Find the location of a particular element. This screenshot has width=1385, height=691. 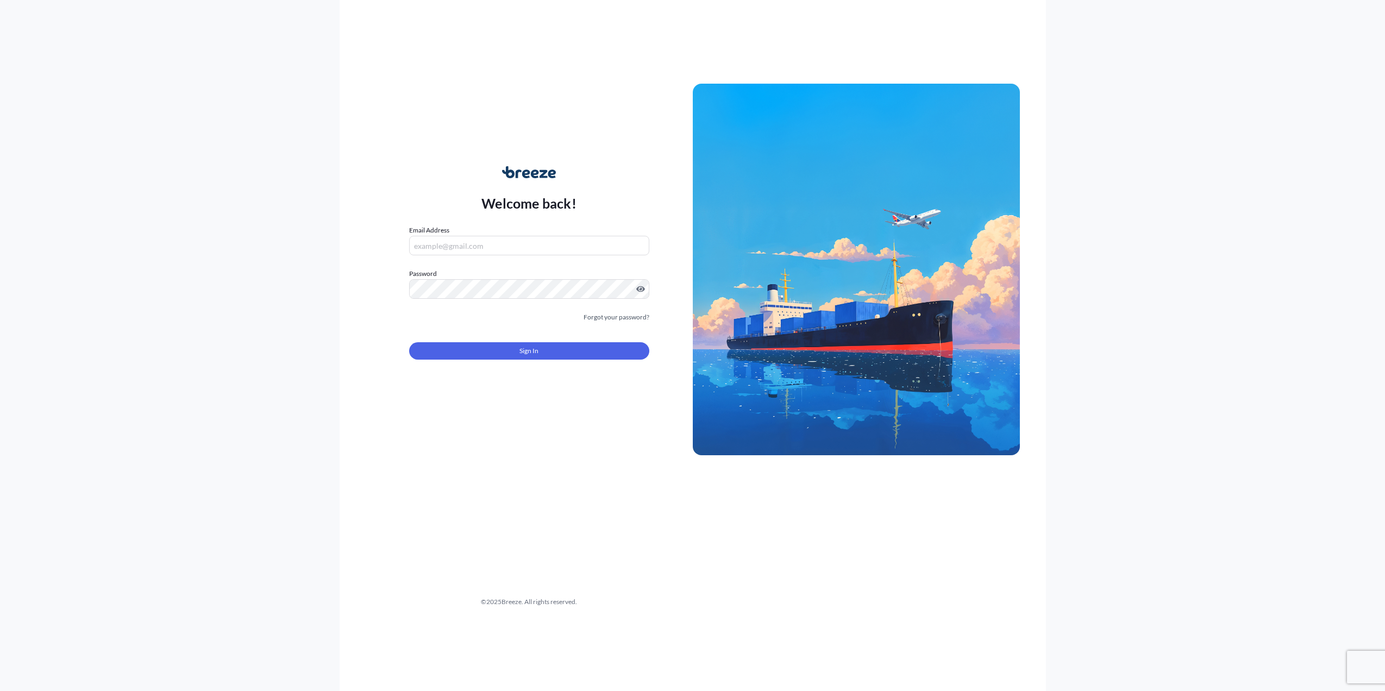

label: Email Address is located at coordinates (429, 230).